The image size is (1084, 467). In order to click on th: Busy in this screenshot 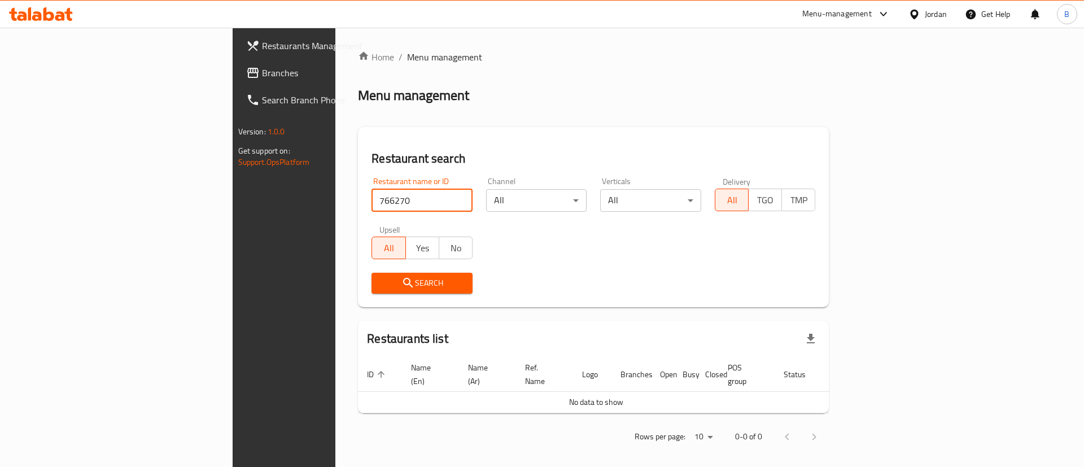, I will do `click(685, 374)`.